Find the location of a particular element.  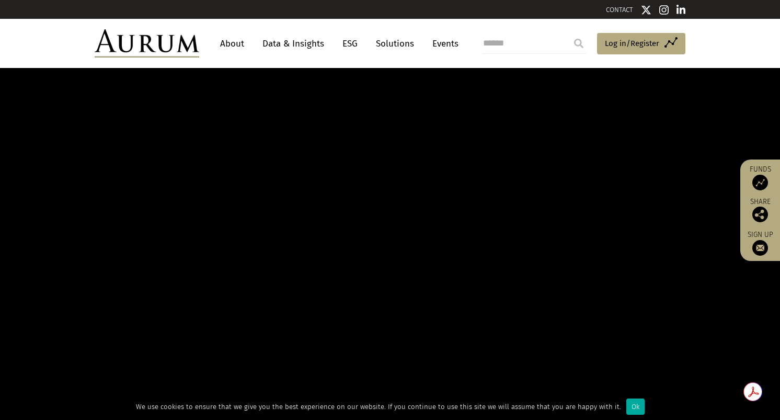

div: Ok is located at coordinates (635, 406).